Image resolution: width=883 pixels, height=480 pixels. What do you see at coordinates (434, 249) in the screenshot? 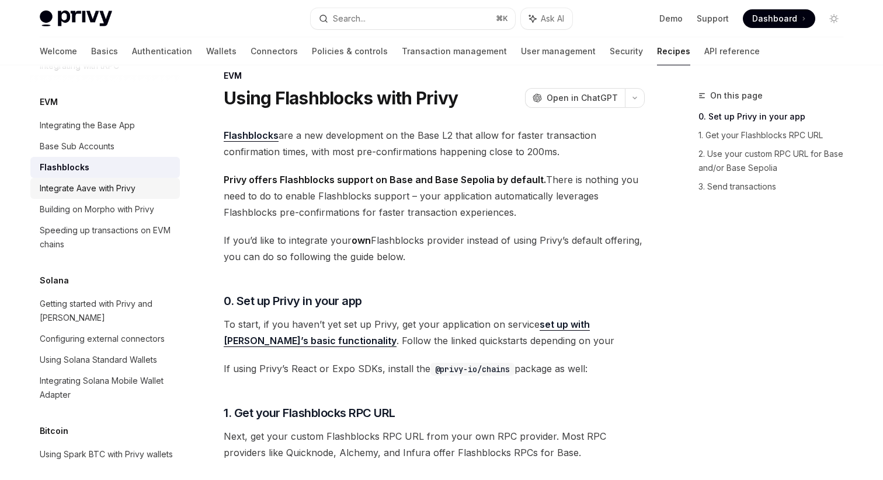
I see `span: If you’d like to integrate your Flashblocks provider instead of using Privy’s default offering, y...` at bounding box center [434, 249].